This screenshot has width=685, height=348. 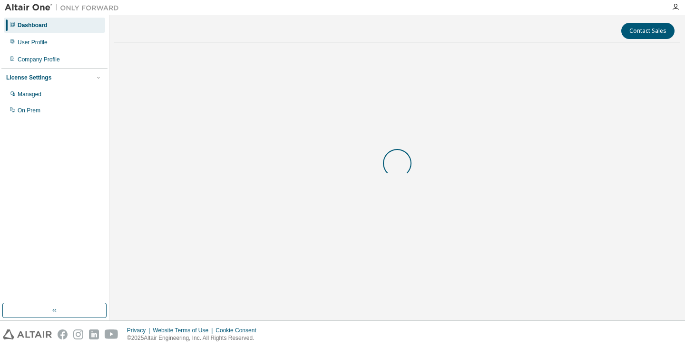 I want to click on img: facebook.svg, so click(x=62, y=334).